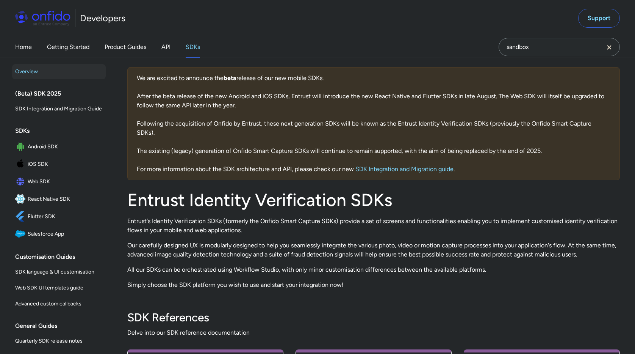  I want to click on a: Advanced custom callbacks, so click(59, 304).